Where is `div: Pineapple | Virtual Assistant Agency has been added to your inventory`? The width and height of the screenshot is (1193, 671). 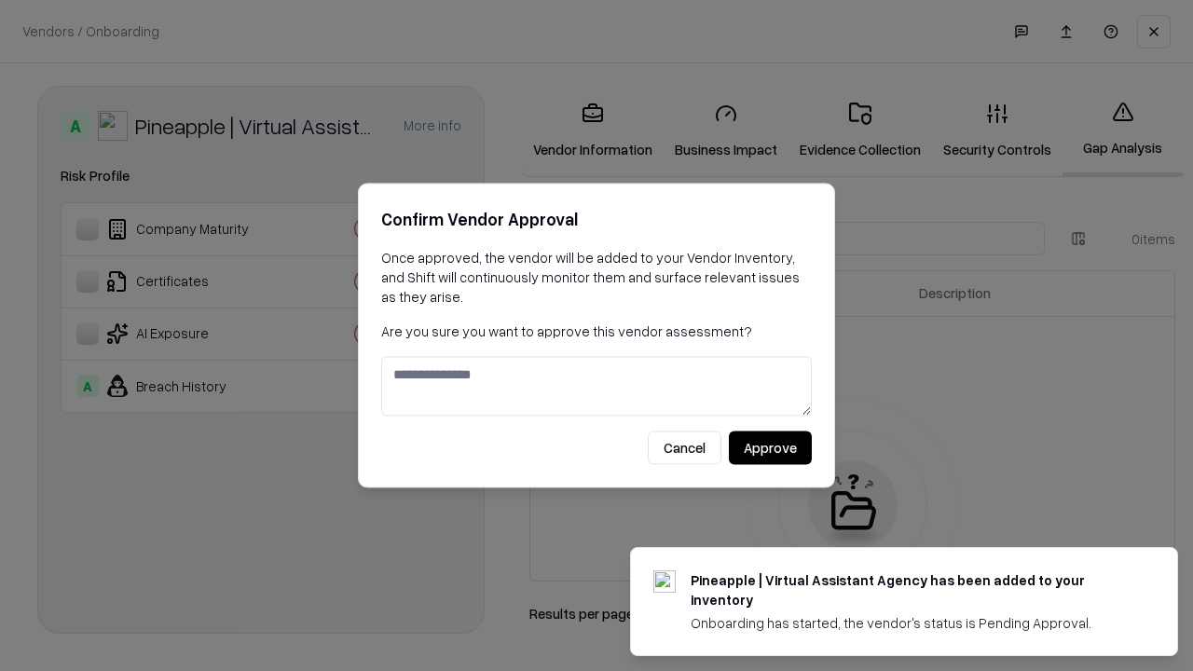 div: Pineapple | Virtual Assistant Agency has been added to your inventory is located at coordinates (912, 590).